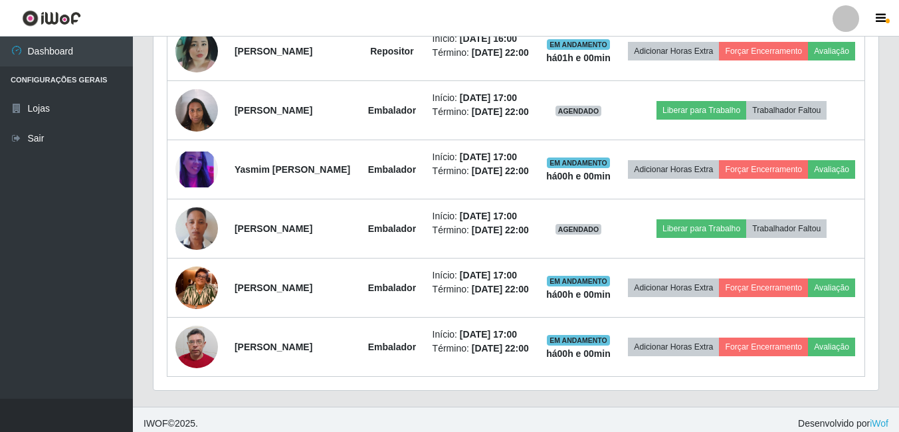 Image resolution: width=899 pixels, height=432 pixels. Describe the element at coordinates (578, 58) in the screenshot. I see `strong: há 01 h e 00 min` at that location.